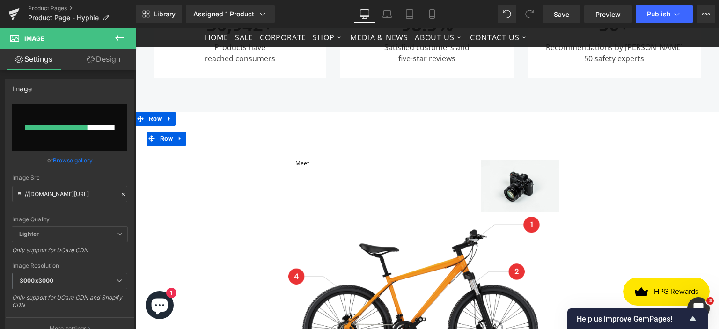 This screenshot has width=719, height=329. I want to click on span: 3, so click(710, 301).